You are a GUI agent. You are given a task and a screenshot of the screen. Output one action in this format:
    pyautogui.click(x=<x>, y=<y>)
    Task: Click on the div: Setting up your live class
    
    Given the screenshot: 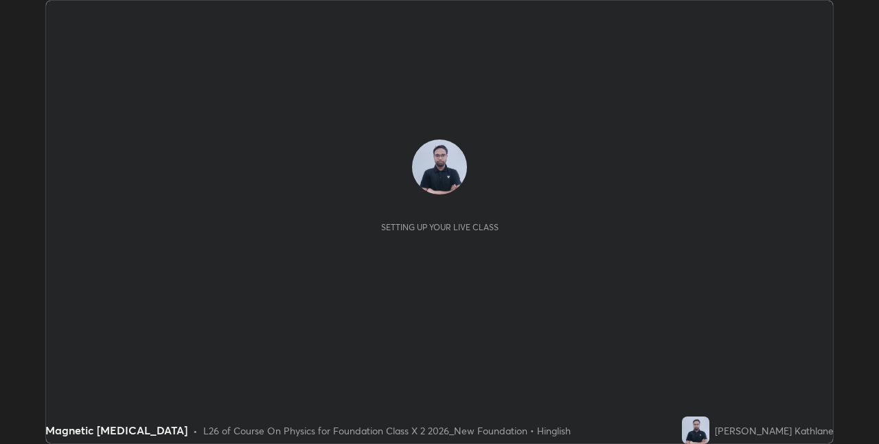 What is the action you would take?
    pyautogui.click(x=440, y=227)
    